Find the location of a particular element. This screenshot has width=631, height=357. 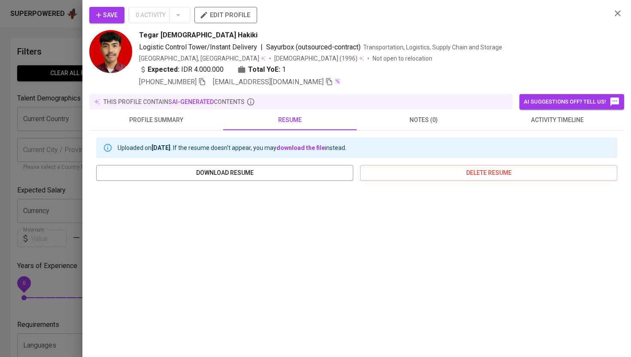

img: ecca248ceb621f9b6428a8868181adad.jpg is located at coordinates (111, 51).